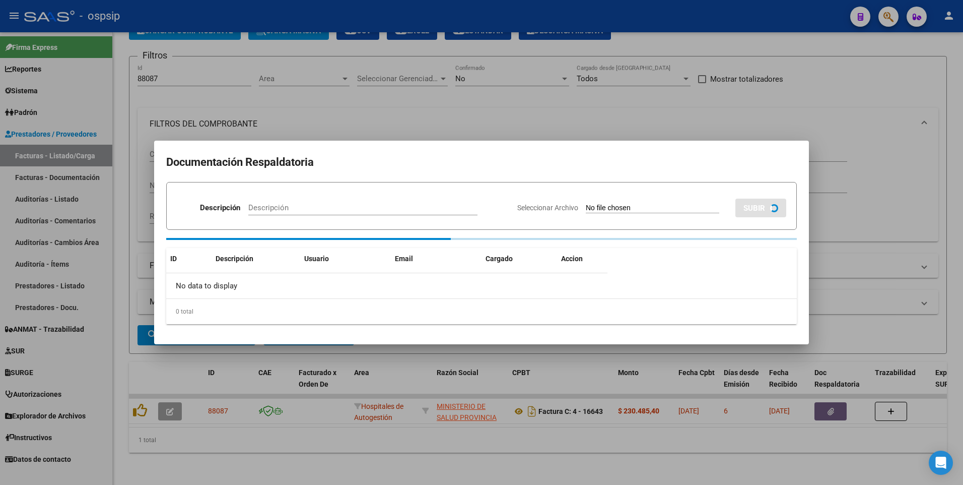 The height and width of the screenshot is (485, 963). What do you see at coordinates (234, 258) in the screenshot?
I see `span: Descripción` at bounding box center [234, 258].